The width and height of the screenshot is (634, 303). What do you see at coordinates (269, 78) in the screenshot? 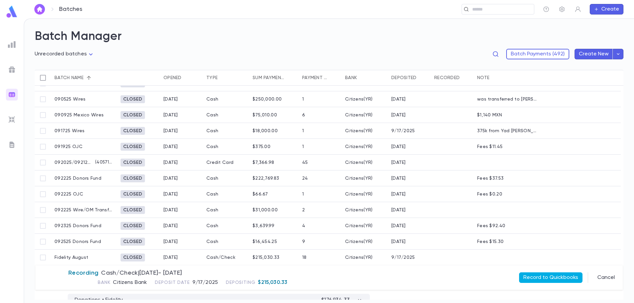
I see `div: Sum payments` at bounding box center [269, 78].